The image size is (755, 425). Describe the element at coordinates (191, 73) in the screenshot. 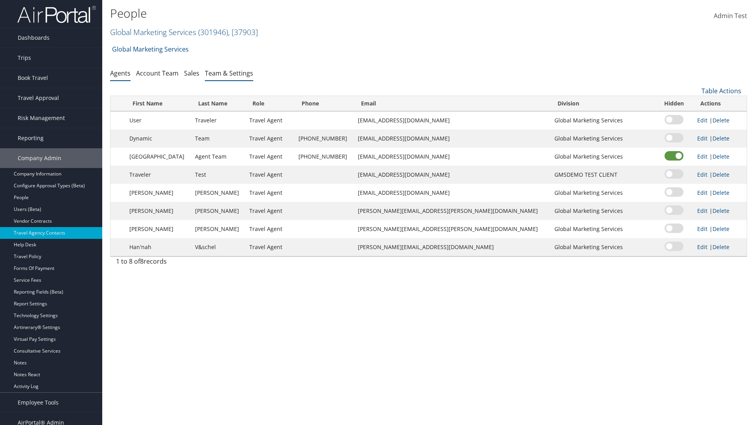

I see `a: Sales` at that location.